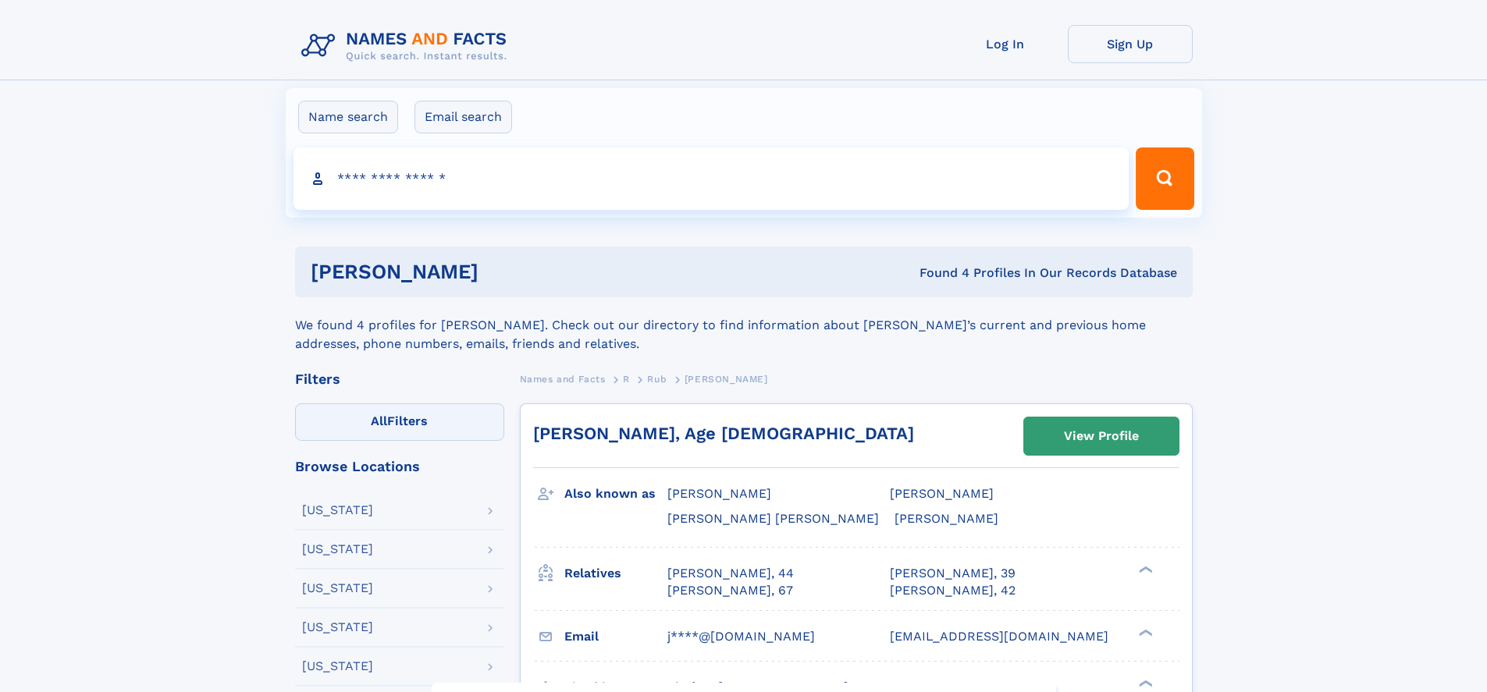  I want to click on img: Logo Names and Facts, so click(407, 46).